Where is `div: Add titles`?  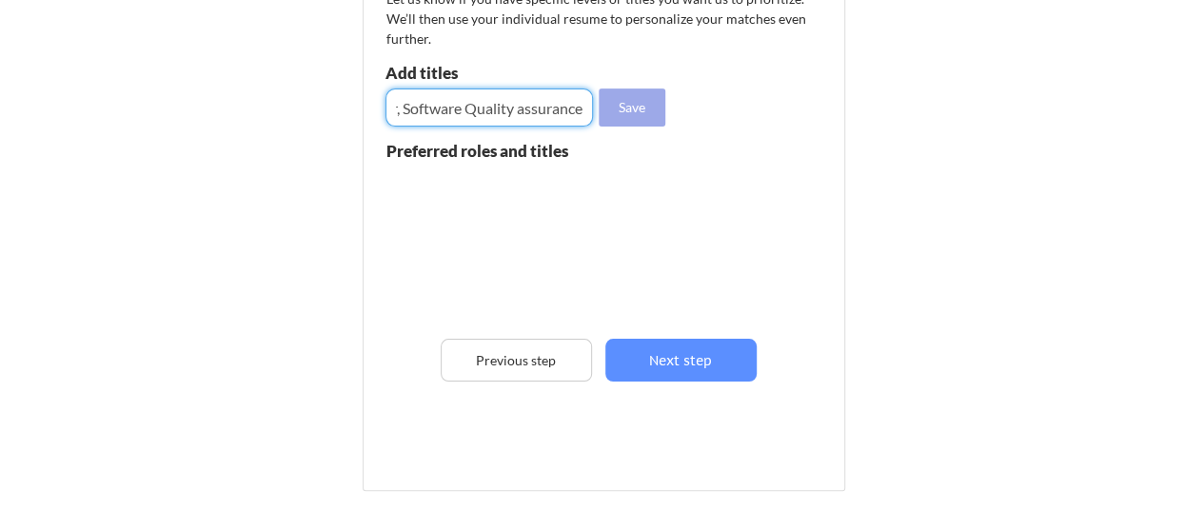 div: Add titles is located at coordinates (486, 72).